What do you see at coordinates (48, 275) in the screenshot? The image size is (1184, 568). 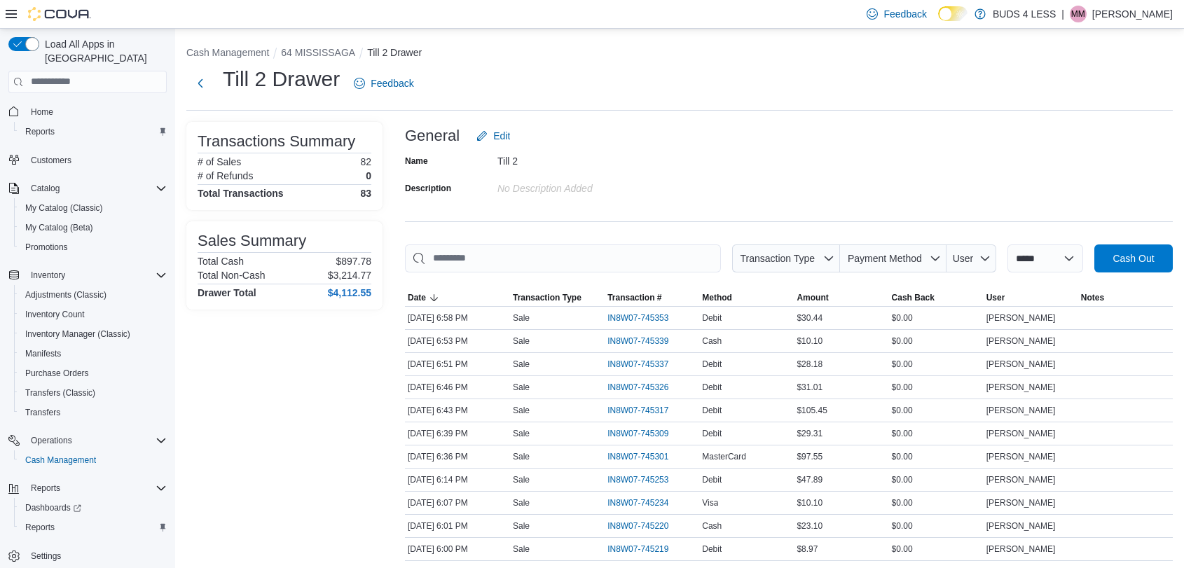 I see `span: Inventory` at bounding box center [48, 275].